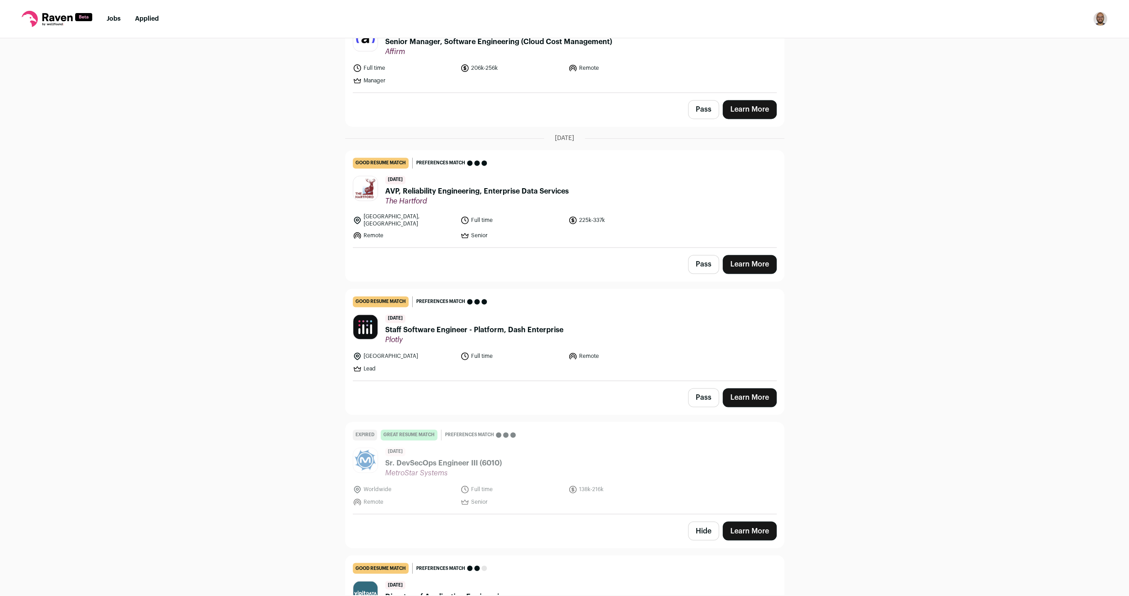 The height and width of the screenshot is (596, 1129). What do you see at coordinates (365, 39) in the screenshot?
I see `img: b8aebdd1f910e78187220eb90cc21d50074b3a99d53b240b52f0c4a299e1e609.jpg` at bounding box center [365, 39].